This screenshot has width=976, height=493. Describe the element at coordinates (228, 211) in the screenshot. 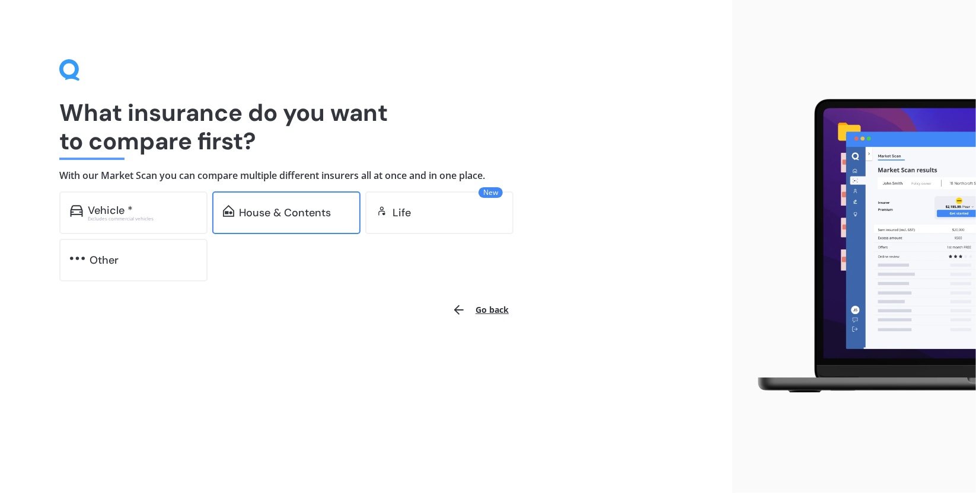

I see `img: home-and-contents.b802091223b8502ef2dd.svg` at that location.